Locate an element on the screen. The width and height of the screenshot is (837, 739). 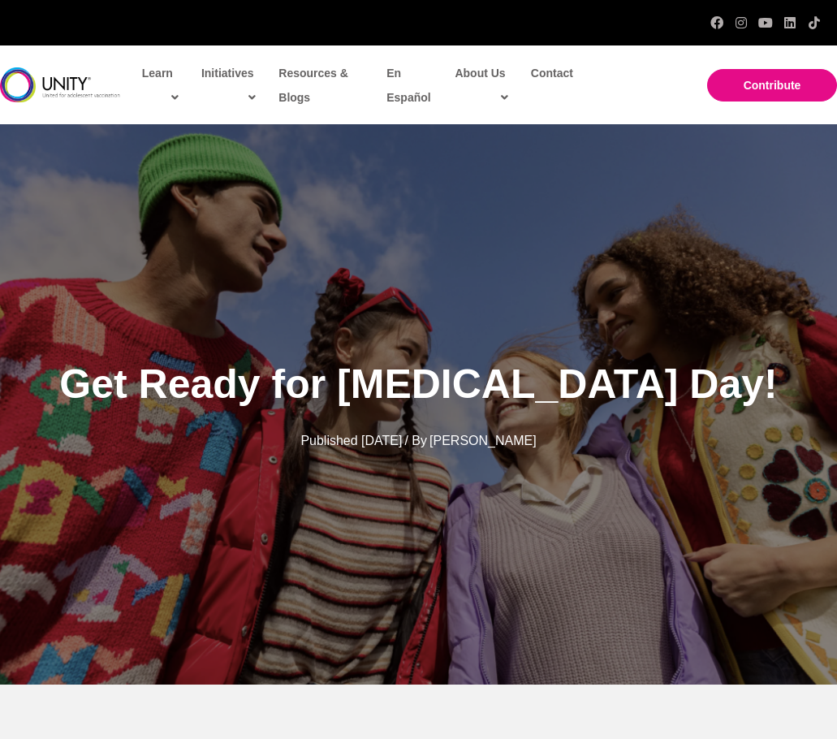
a: YouTube is located at coordinates (766, 23).